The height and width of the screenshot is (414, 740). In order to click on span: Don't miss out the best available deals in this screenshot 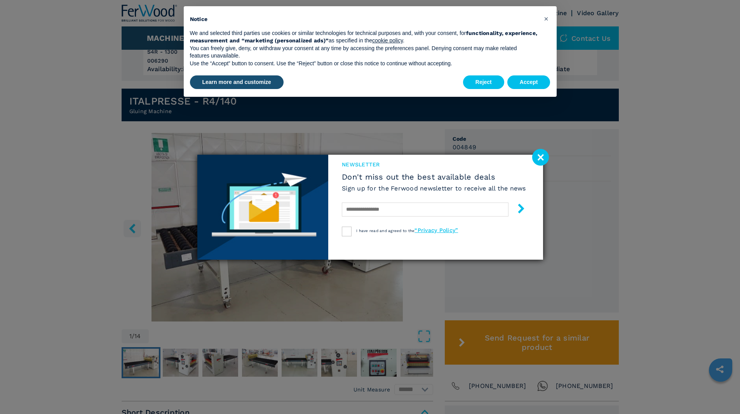, I will do `click(434, 177)`.